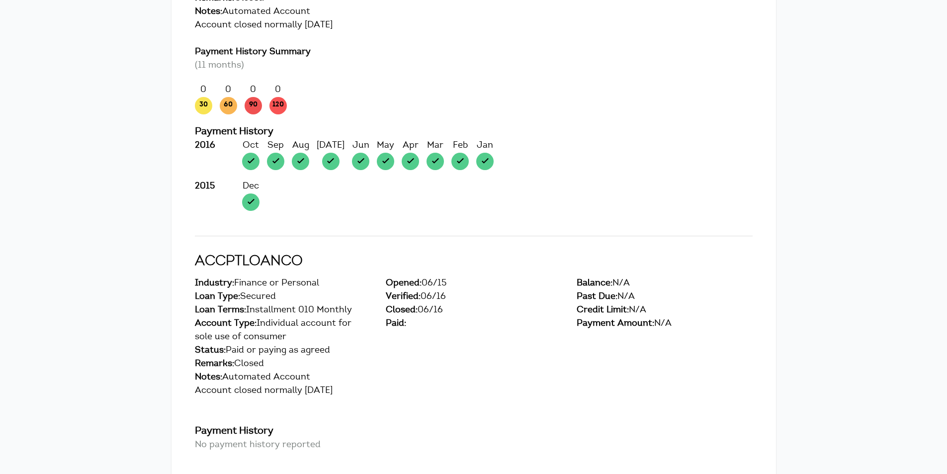 The width and height of the screenshot is (947, 474). What do you see at coordinates (460, 146) in the screenshot?
I see `div: Feb` at bounding box center [460, 146].